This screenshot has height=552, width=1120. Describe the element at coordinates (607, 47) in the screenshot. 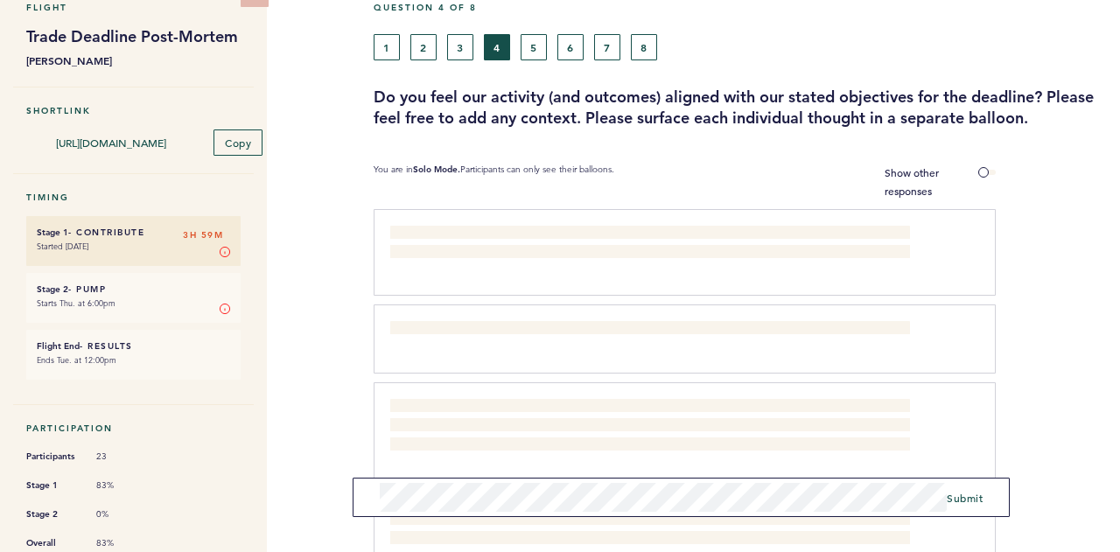

I see `button: 7` at that location.